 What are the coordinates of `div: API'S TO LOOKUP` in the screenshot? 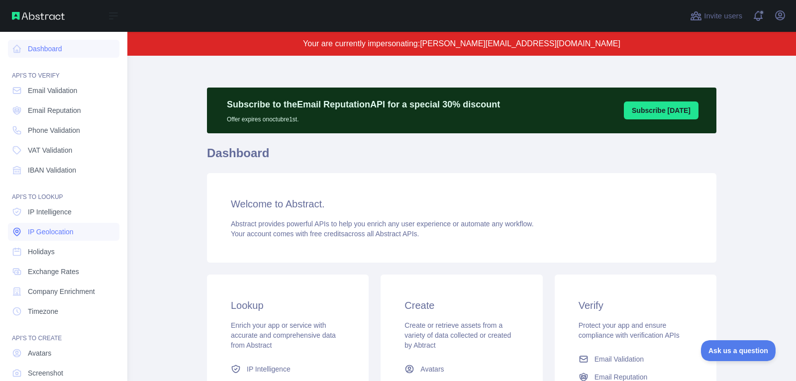 It's located at (64, 191).